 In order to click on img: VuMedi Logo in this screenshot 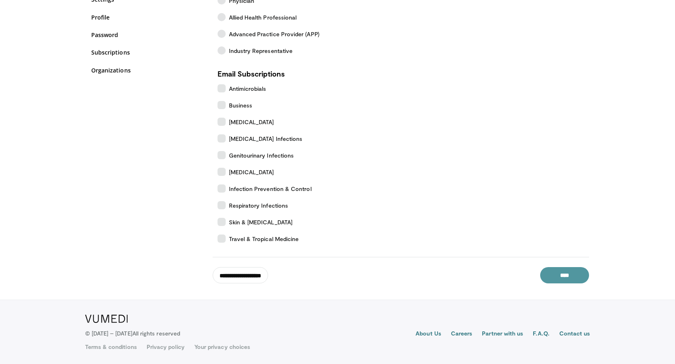, I will do `click(106, 319)`.